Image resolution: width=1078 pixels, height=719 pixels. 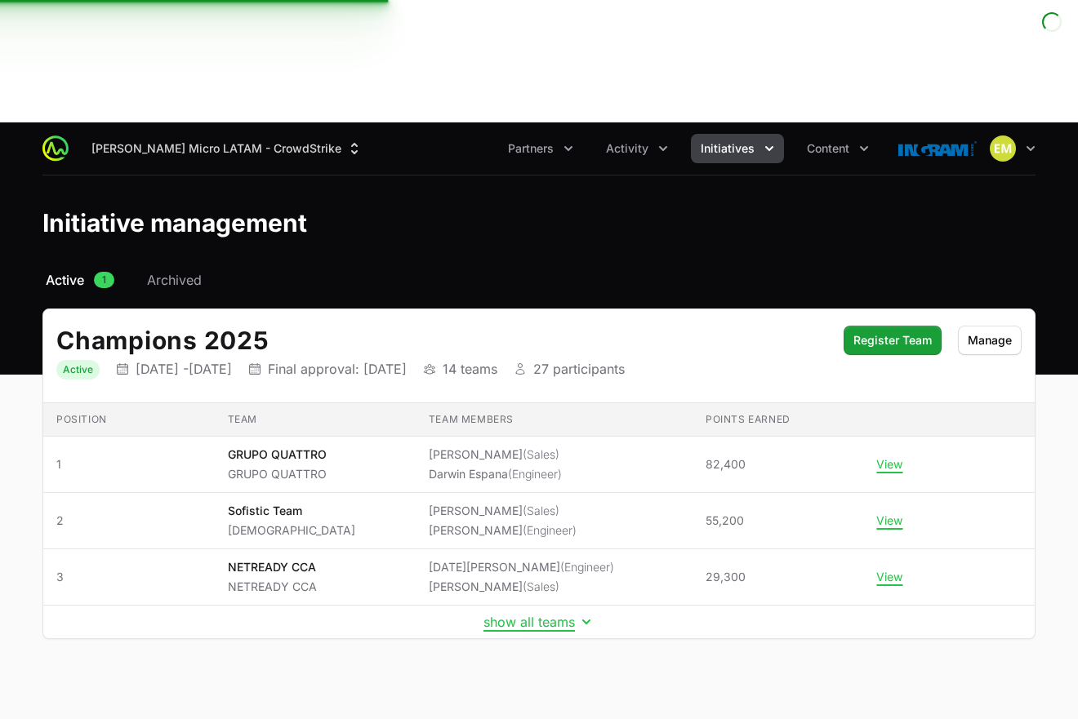 What do you see at coordinates (175, 223) in the screenshot?
I see `h1: Initiative management` at bounding box center [175, 223].